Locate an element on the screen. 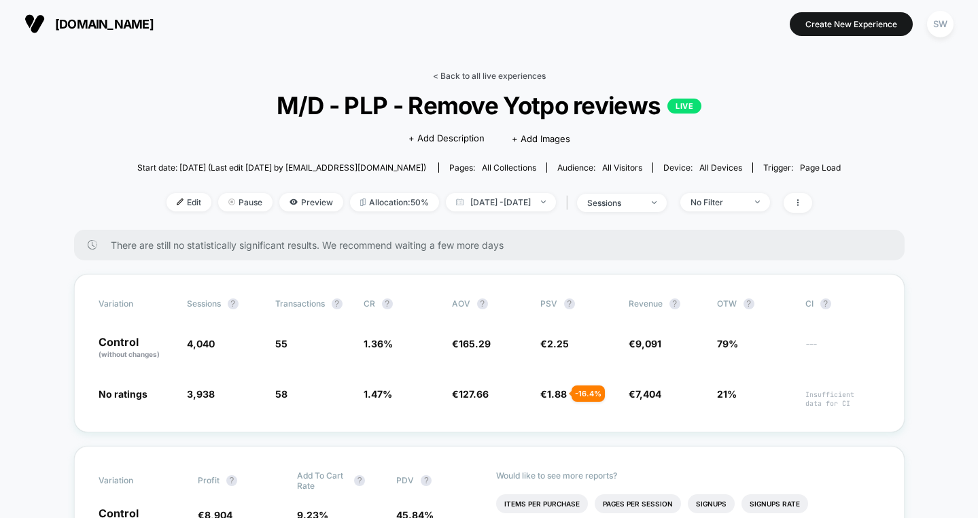 The width and height of the screenshot is (978, 518). span: 4,040 is located at coordinates (201, 343).